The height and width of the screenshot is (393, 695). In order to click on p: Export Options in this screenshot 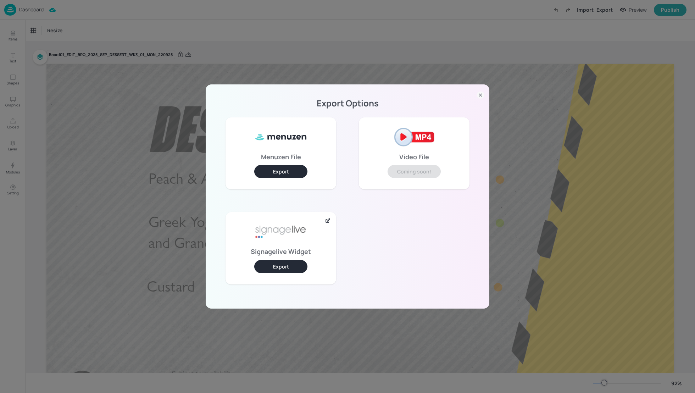, I will do `click(347, 103)`.